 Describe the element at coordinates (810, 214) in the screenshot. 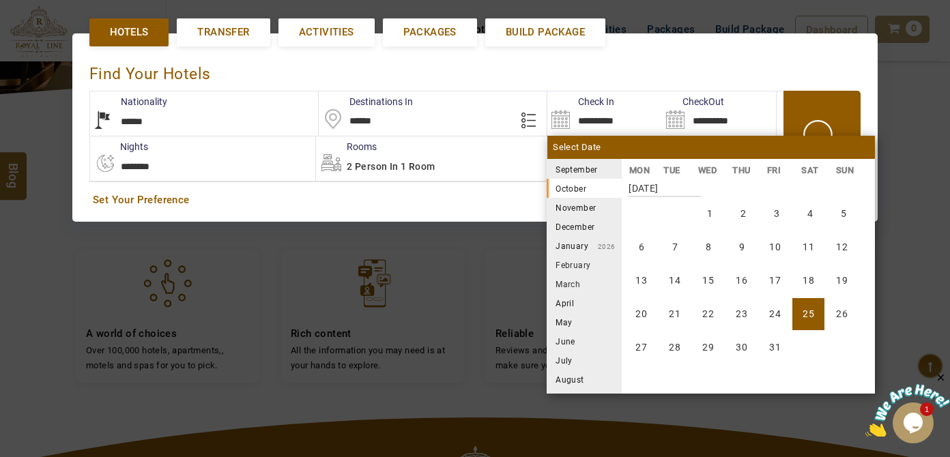

I see `li: Saturday, 4 October 2025` at that location.